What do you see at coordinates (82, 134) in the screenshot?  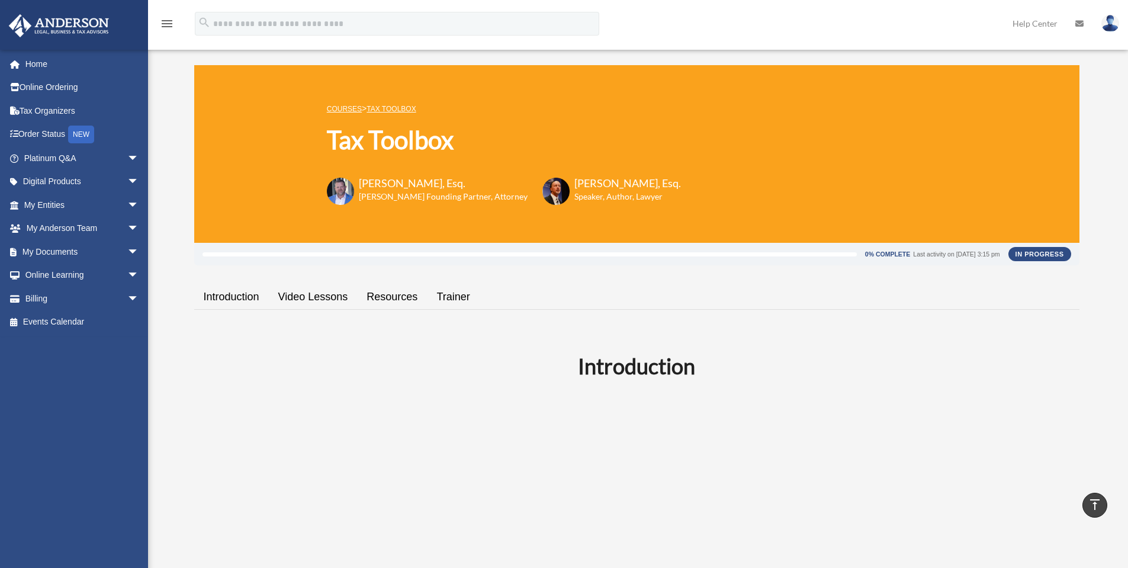 I see `a: Order StatusNEW` at bounding box center [82, 134].